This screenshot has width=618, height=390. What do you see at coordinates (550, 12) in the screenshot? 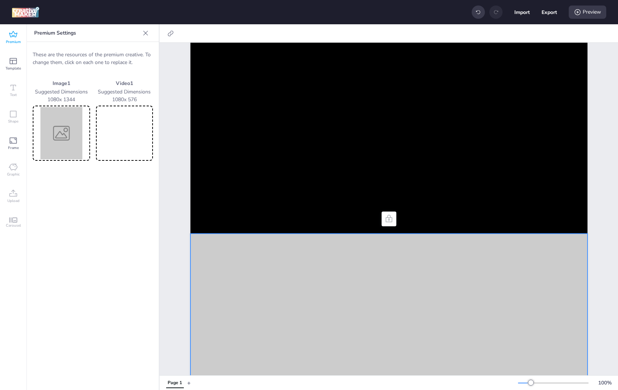
I see `button: Export` at bounding box center [550, 12].